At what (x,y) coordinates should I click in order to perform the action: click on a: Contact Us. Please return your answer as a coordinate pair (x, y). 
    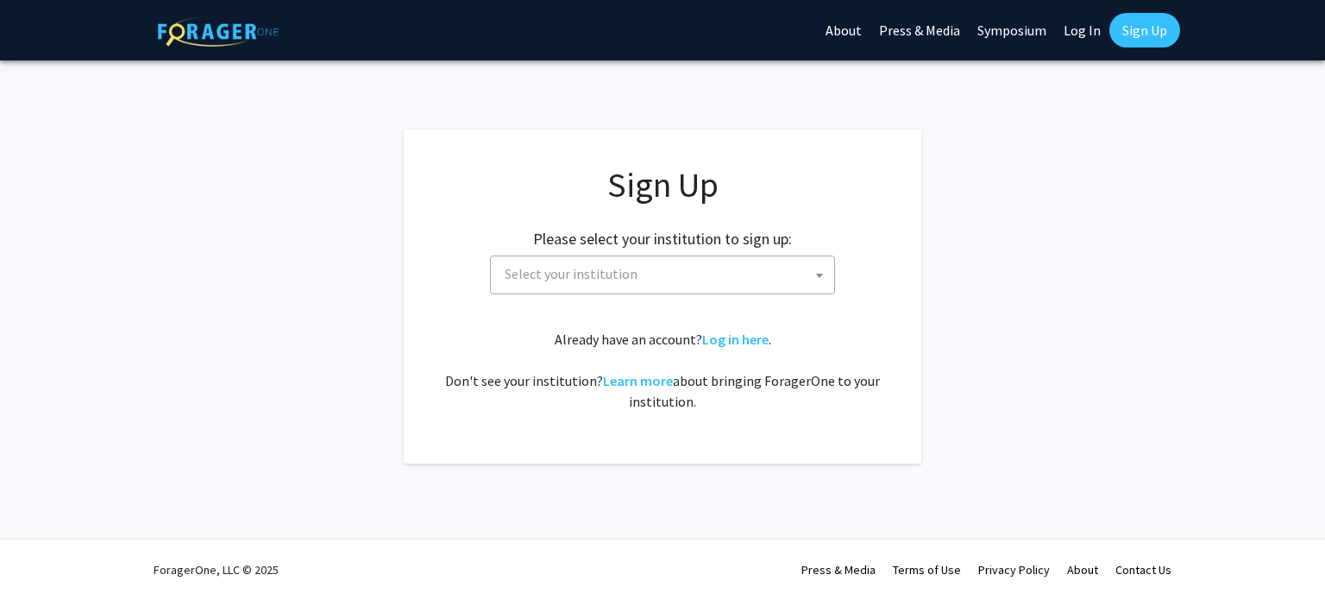
    Looking at the image, I should click on (1143, 569).